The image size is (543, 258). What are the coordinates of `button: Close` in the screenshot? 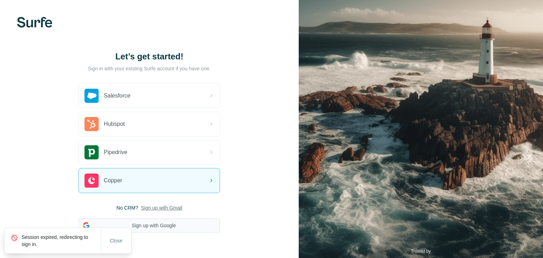 It's located at (116, 241).